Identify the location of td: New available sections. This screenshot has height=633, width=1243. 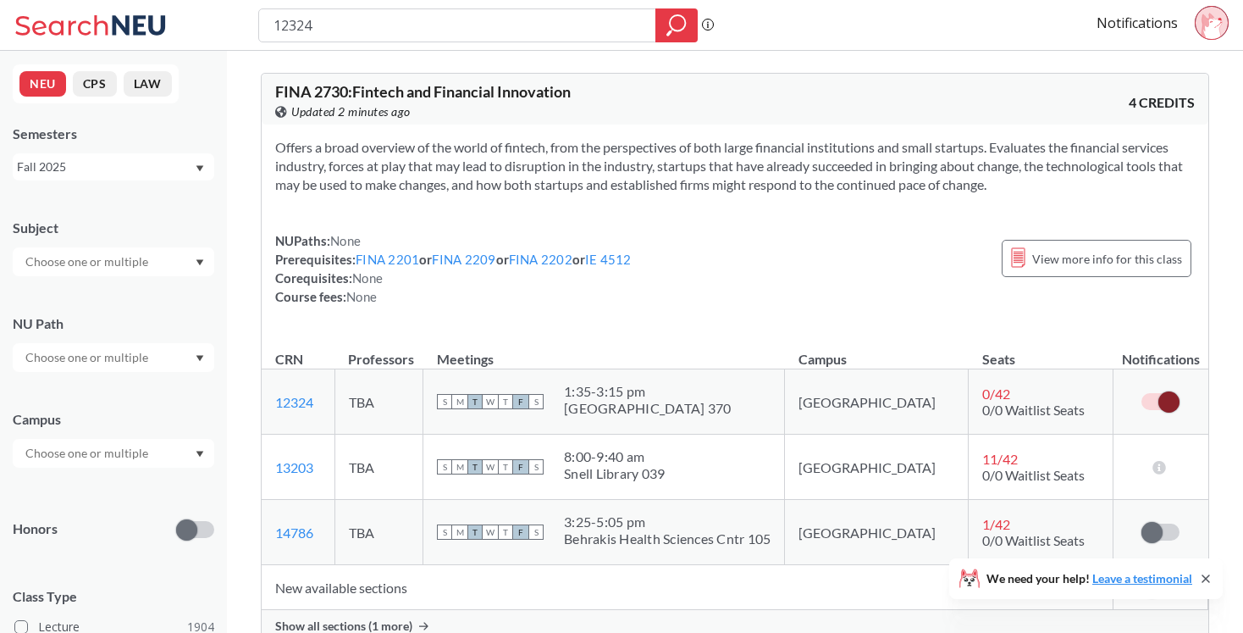
(688, 587).